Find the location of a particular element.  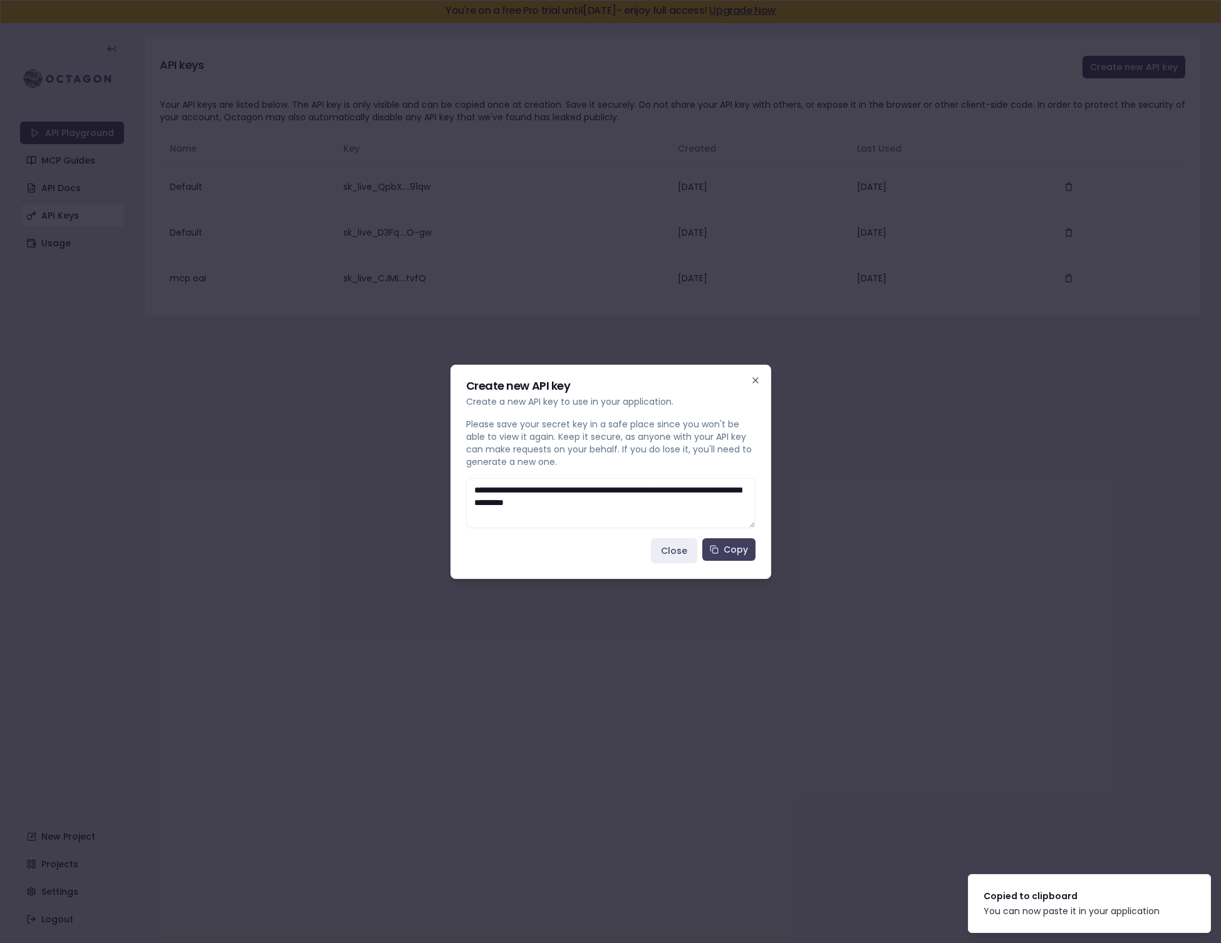

p: Please save your secret key in a safe place since you won't be able to view it again. Keep it sec... is located at coordinates (611, 443).